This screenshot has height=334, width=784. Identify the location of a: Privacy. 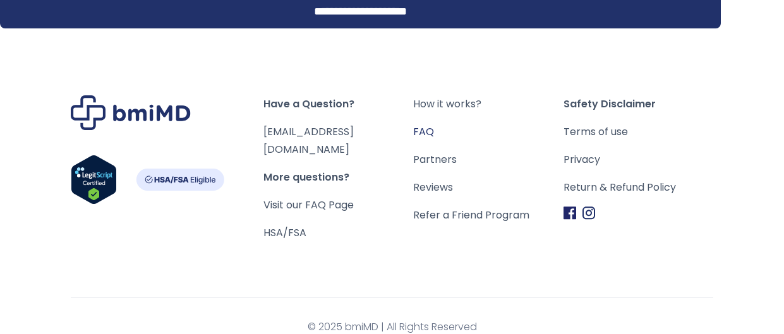
(638, 160).